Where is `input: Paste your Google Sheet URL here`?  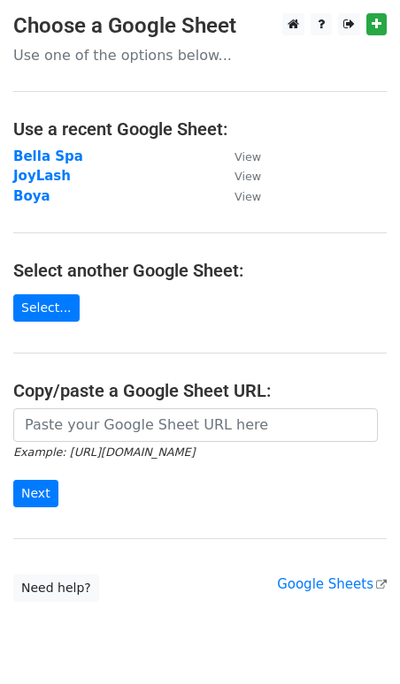 input: Paste your Google Sheet URL here is located at coordinates (195, 425).